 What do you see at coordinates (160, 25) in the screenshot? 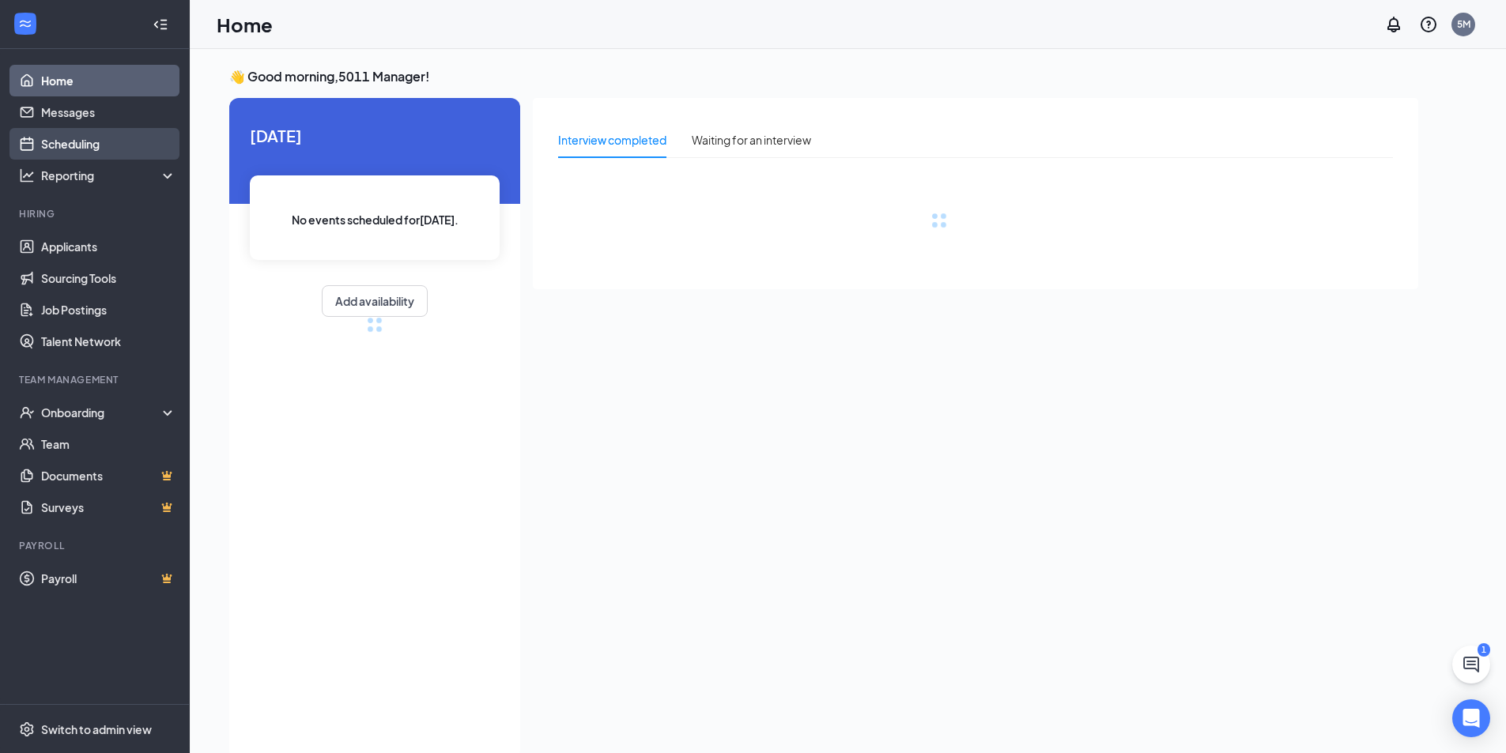
I see `svg: Collapse` at bounding box center [160, 25].